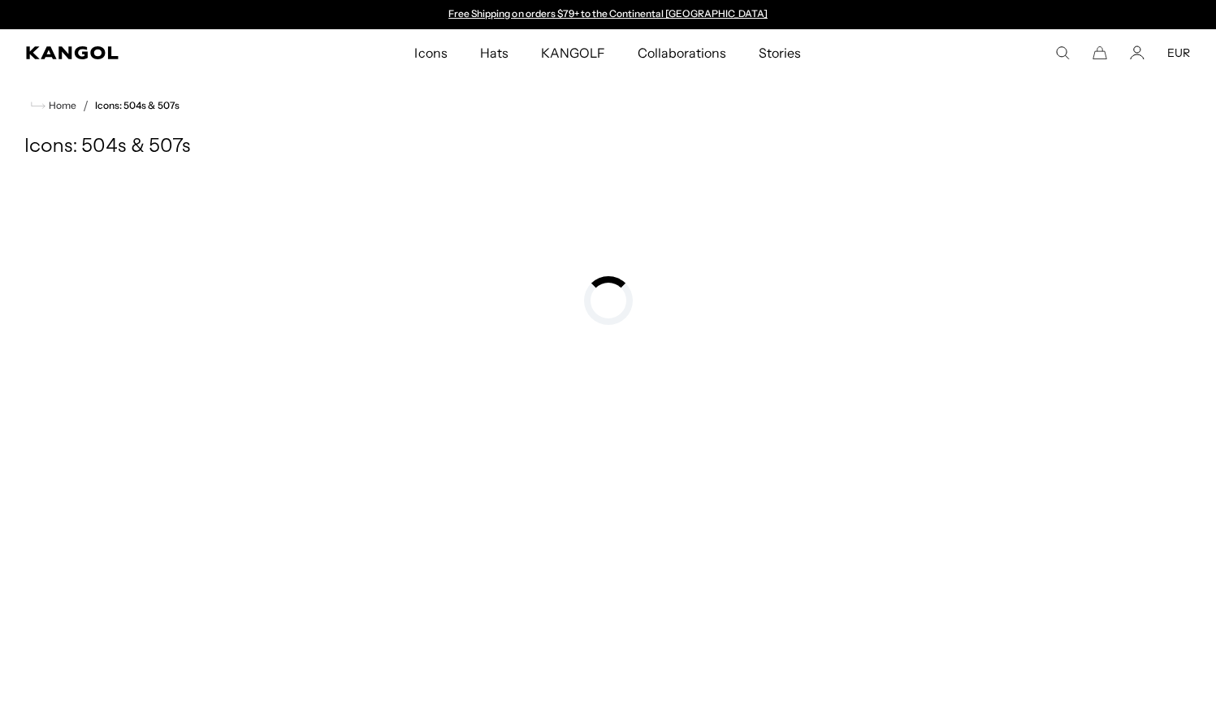 The image size is (1216, 727). Describe the element at coordinates (1100, 53) in the screenshot. I see `button: Cart` at that location.